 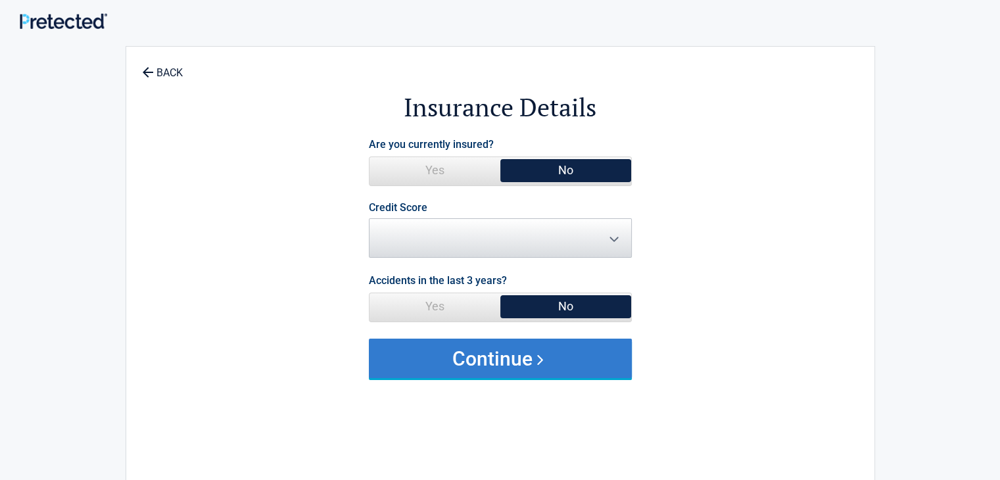 What do you see at coordinates (500, 107) in the screenshot?
I see `h2: Insurance Details` at bounding box center [500, 107].